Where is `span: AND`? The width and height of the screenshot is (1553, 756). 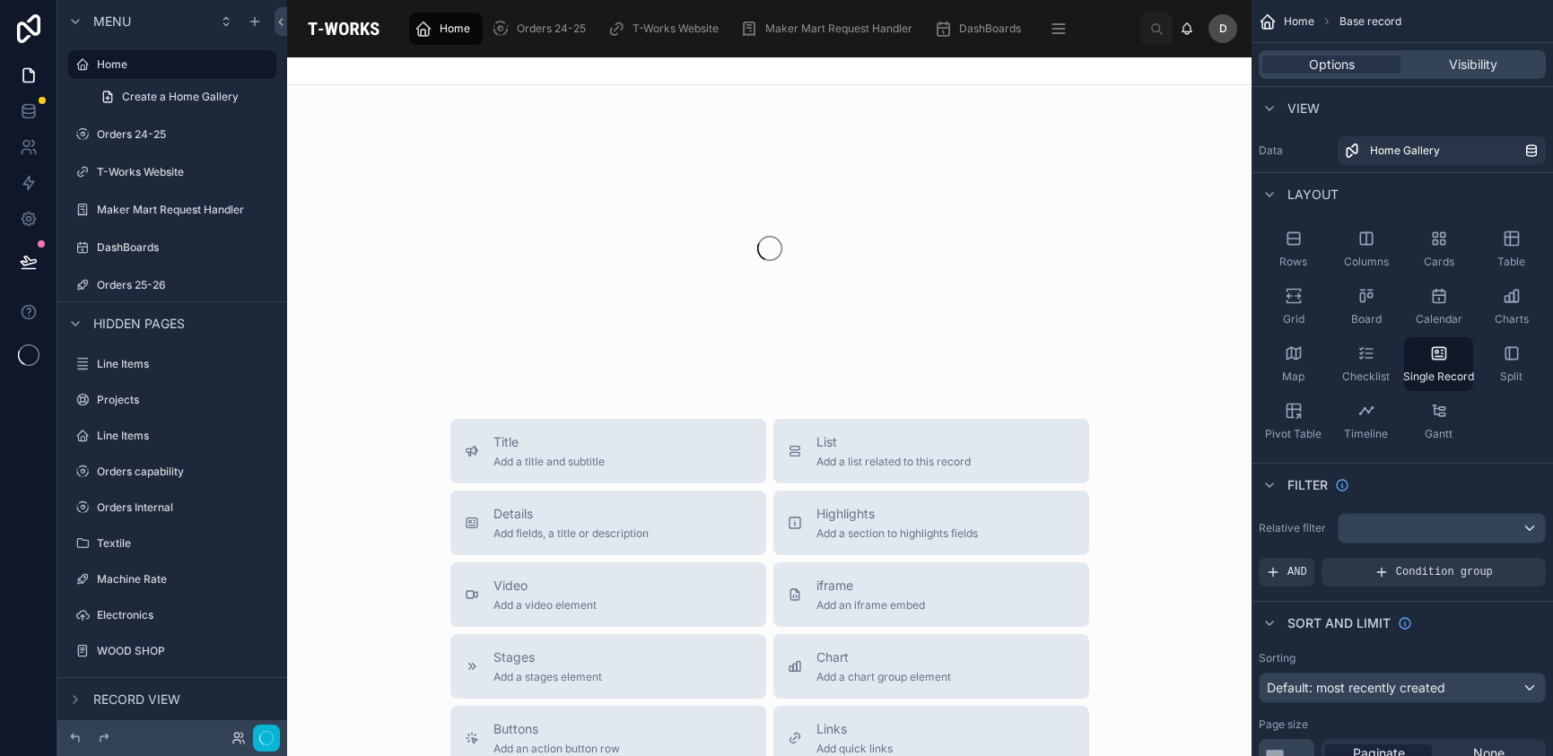 span: AND is located at coordinates (1297, 572).